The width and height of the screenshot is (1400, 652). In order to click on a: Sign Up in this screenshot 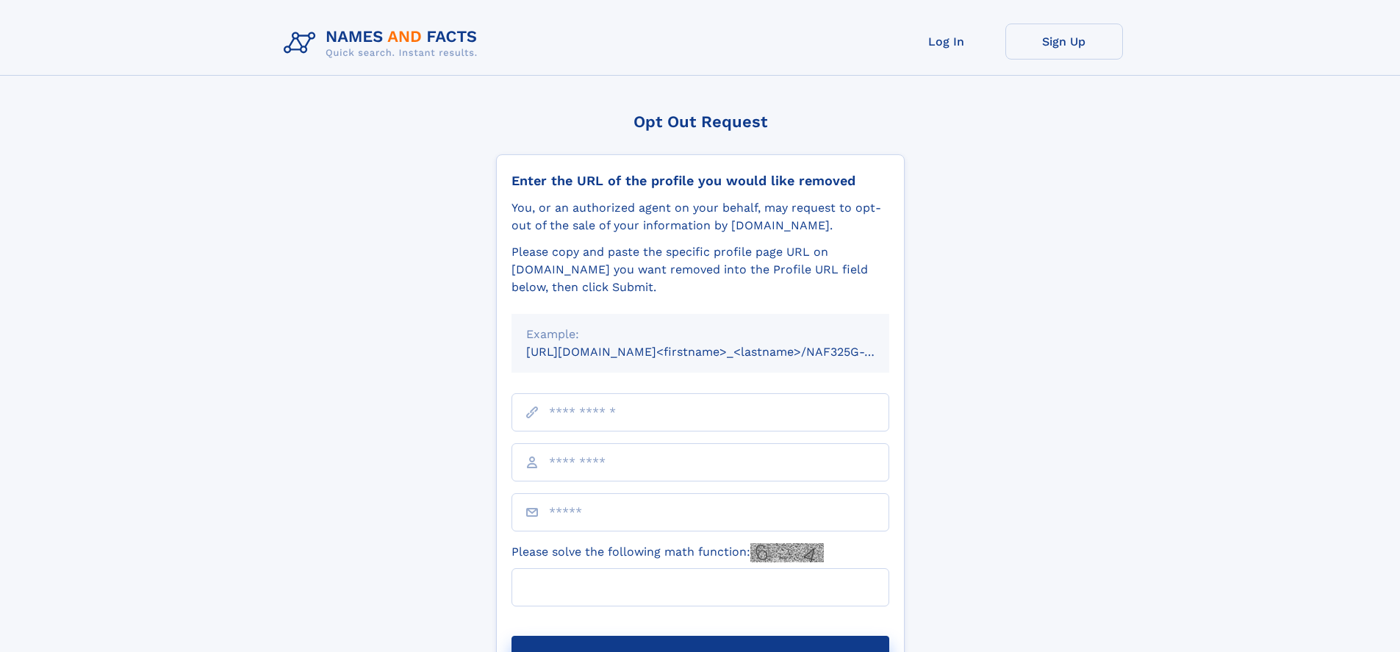, I will do `click(1064, 41)`.